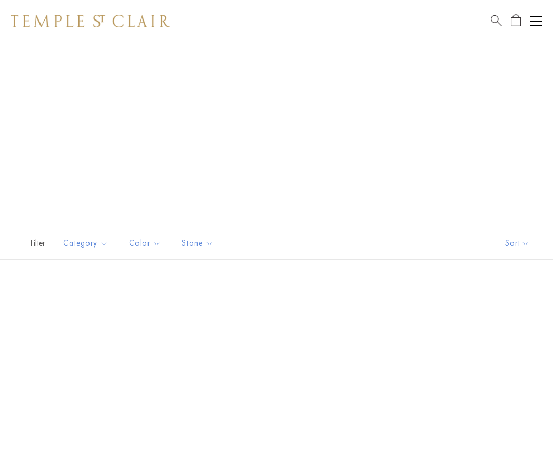 This screenshot has height=468, width=553. Describe the element at coordinates (146, 243) in the screenshot. I see `span: Color` at that location.